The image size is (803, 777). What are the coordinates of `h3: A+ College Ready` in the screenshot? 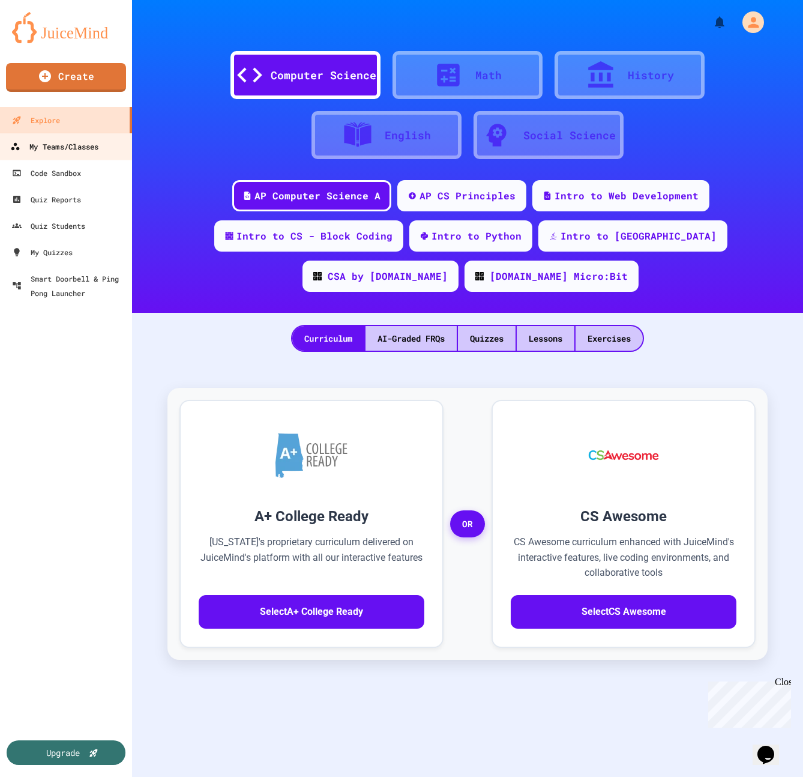 It's located at (312, 516).